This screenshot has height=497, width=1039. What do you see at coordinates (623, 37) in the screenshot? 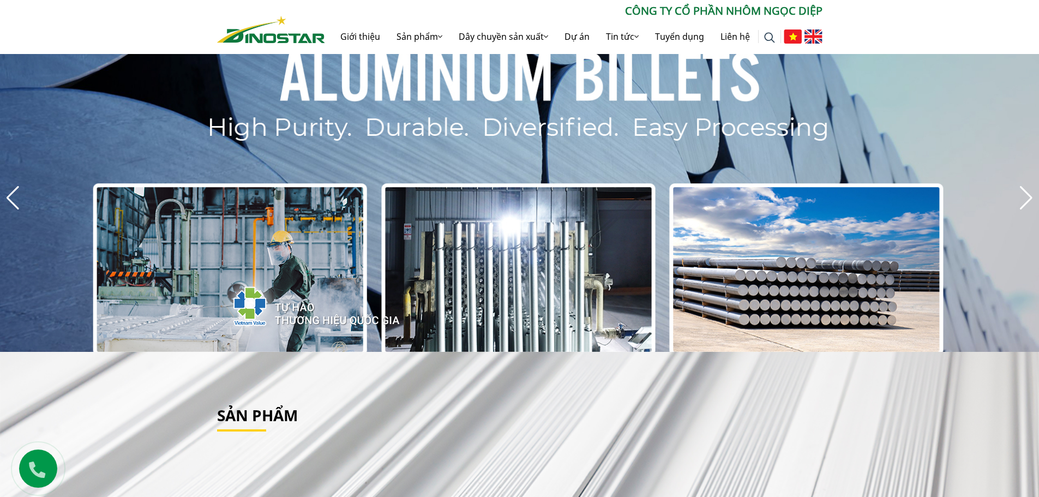
I see `a: Tin tức` at bounding box center [623, 37].